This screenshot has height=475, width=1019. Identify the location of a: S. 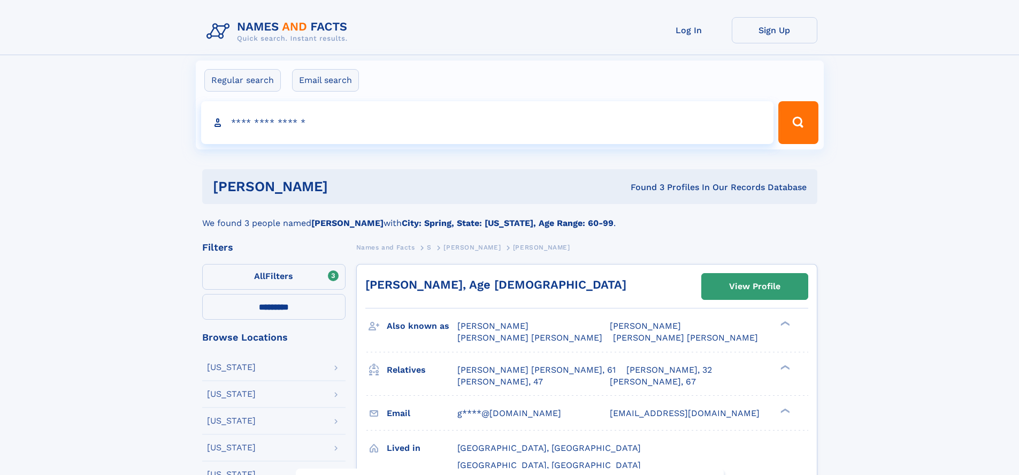
(429, 247).